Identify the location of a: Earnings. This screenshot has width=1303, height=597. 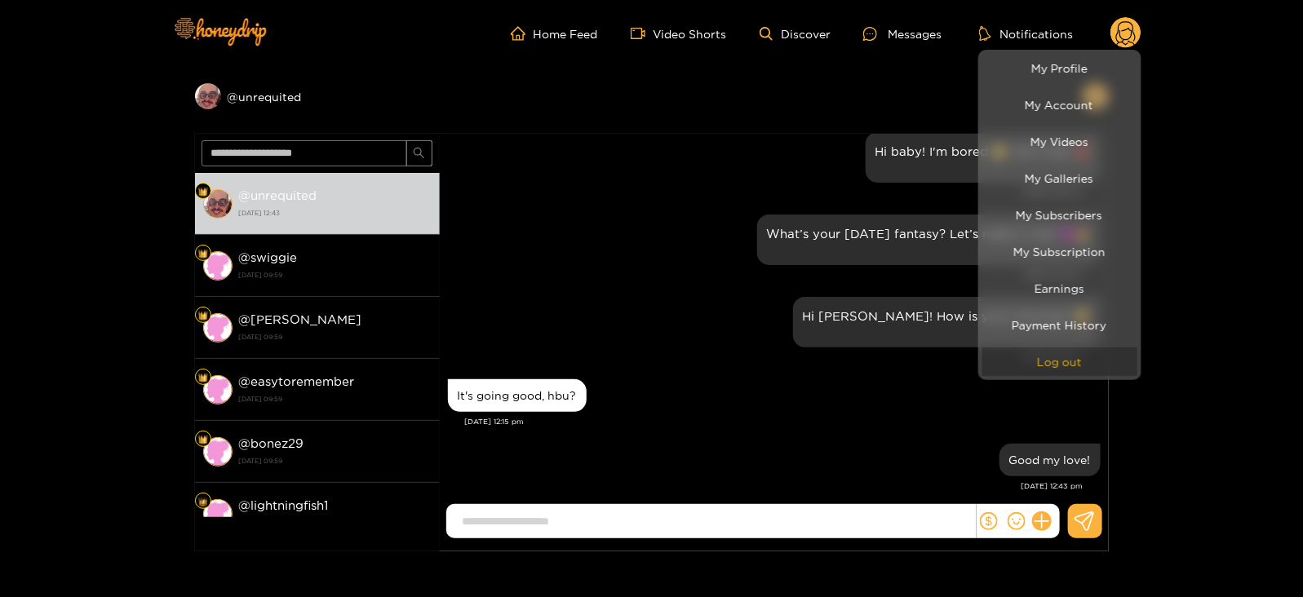
(1060, 288).